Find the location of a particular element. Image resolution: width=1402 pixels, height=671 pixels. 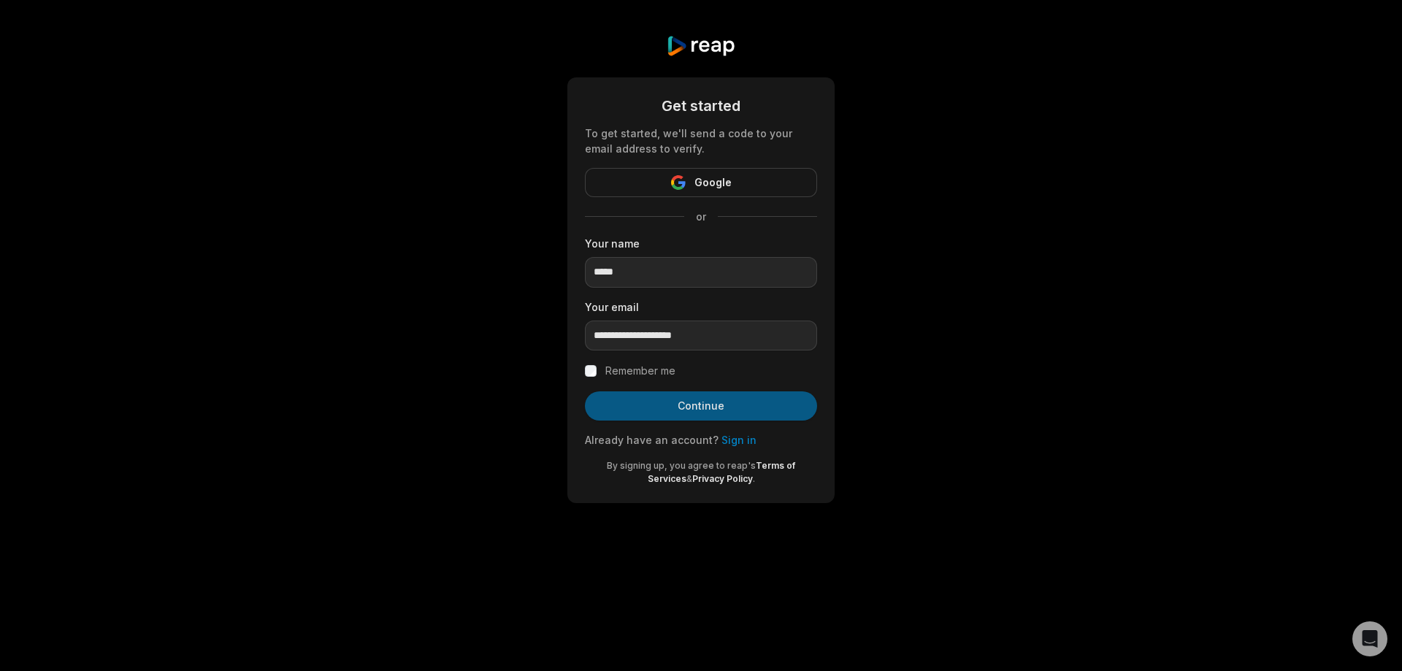

div: To get started, we'll send a code to your email address to verify. is located at coordinates (701, 141).